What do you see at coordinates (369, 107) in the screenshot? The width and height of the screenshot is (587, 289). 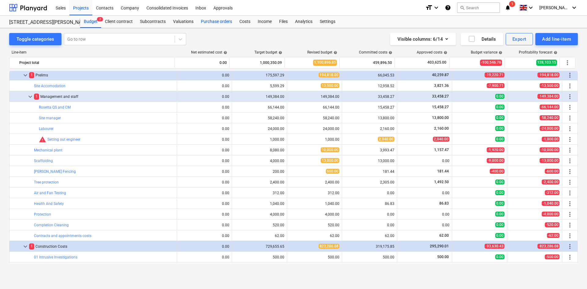 I see `div: 15,458.27` at bounding box center [369, 107].